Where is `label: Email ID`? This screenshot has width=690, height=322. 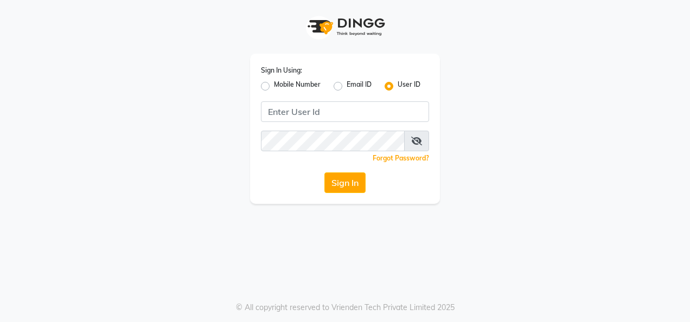
label: Email ID is located at coordinates (359, 86).